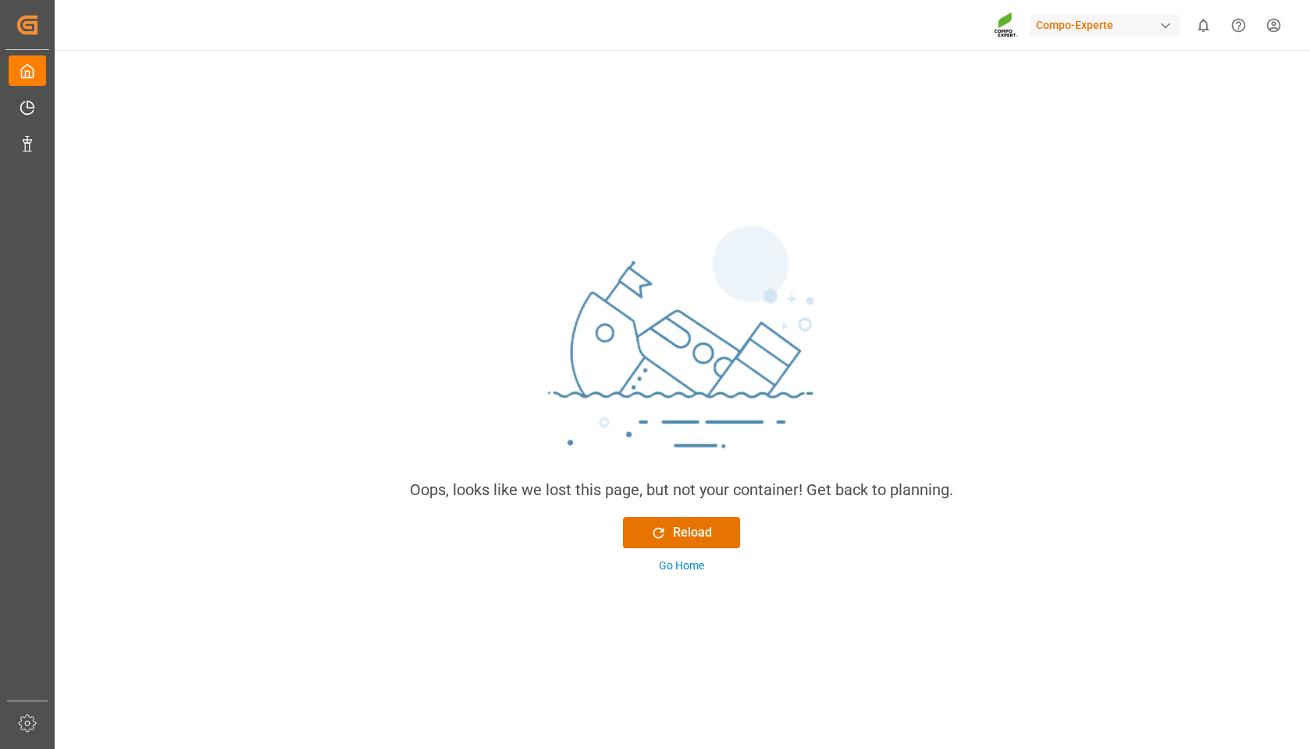  What do you see at coordinates (682, 565) in the screenshot?
I see `div: Go Home` at bounding box center [682, 565].